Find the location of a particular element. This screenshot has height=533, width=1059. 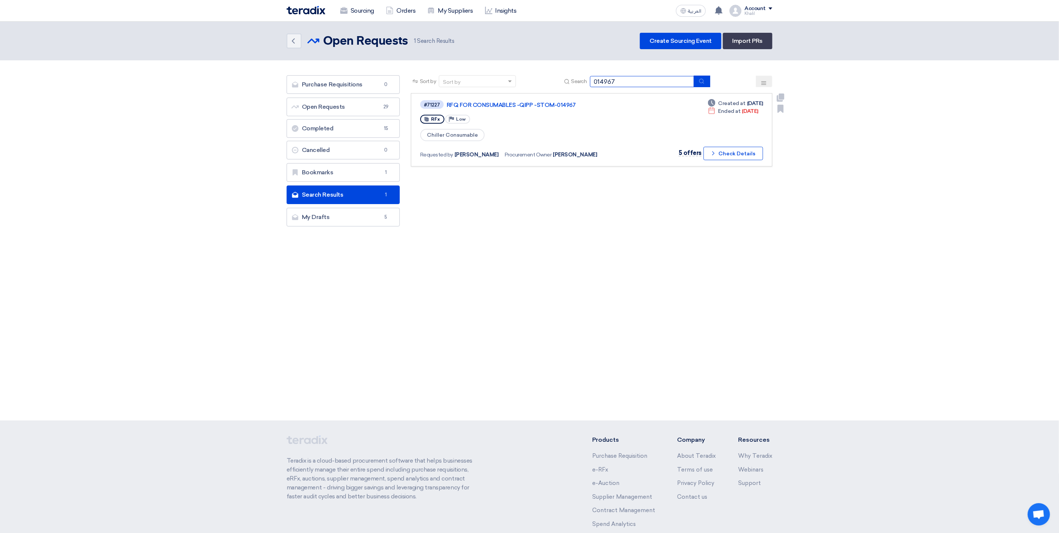

a: Privacy Policy is located at coordinates (696, 483).